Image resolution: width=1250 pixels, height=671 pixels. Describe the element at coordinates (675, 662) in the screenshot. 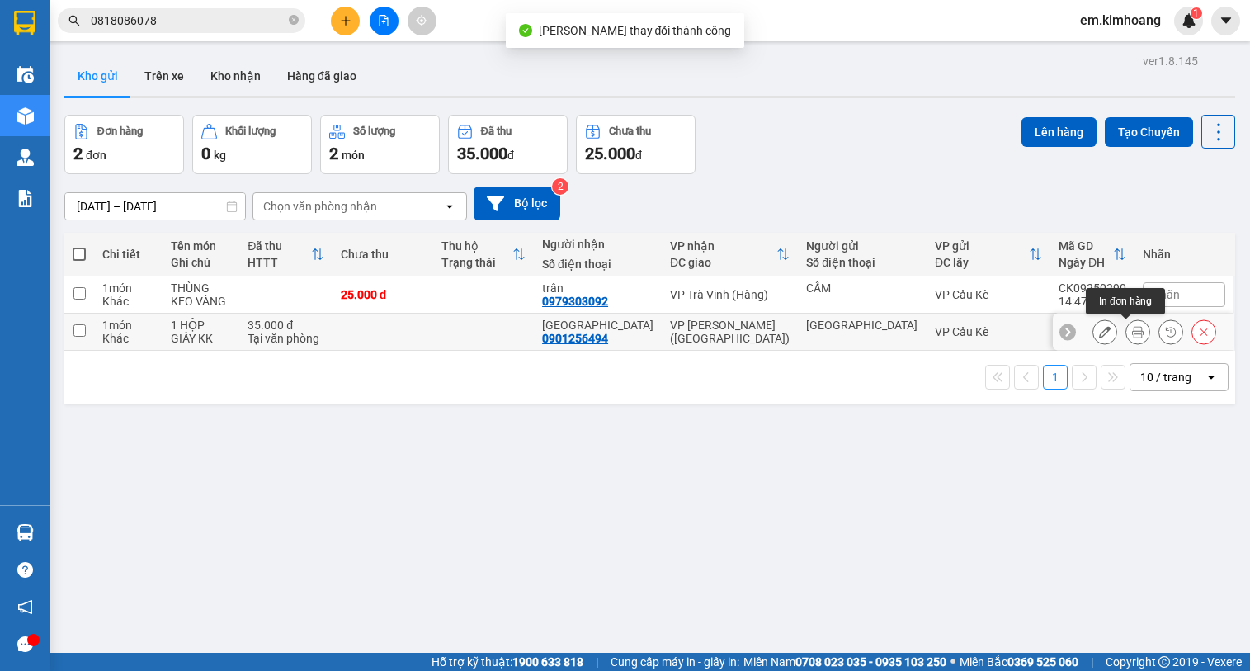

I see `span: Cung cấp máy in - giấy in:` at that location.